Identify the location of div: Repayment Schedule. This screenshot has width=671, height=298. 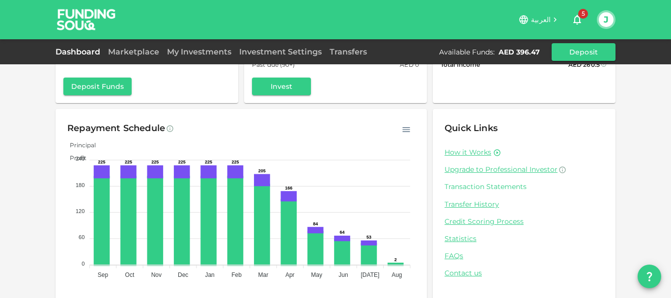
(116, 129).